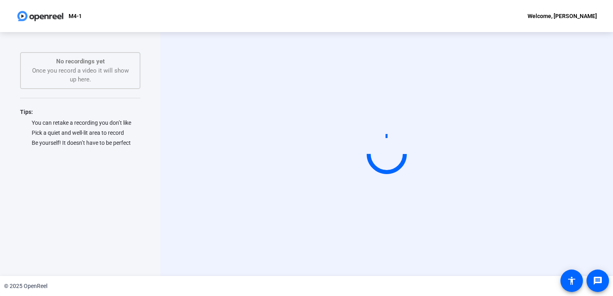 The height and width of the screenshot is (296, 613). I want to click on div: Be yourself! It doesn’t have to be perfect, so click(80, 143).